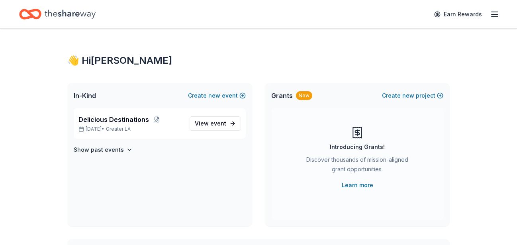 Image resolution: width=517 pixels, height=245 pixels. I want to click on span: Greater LA, so click(118, 129).